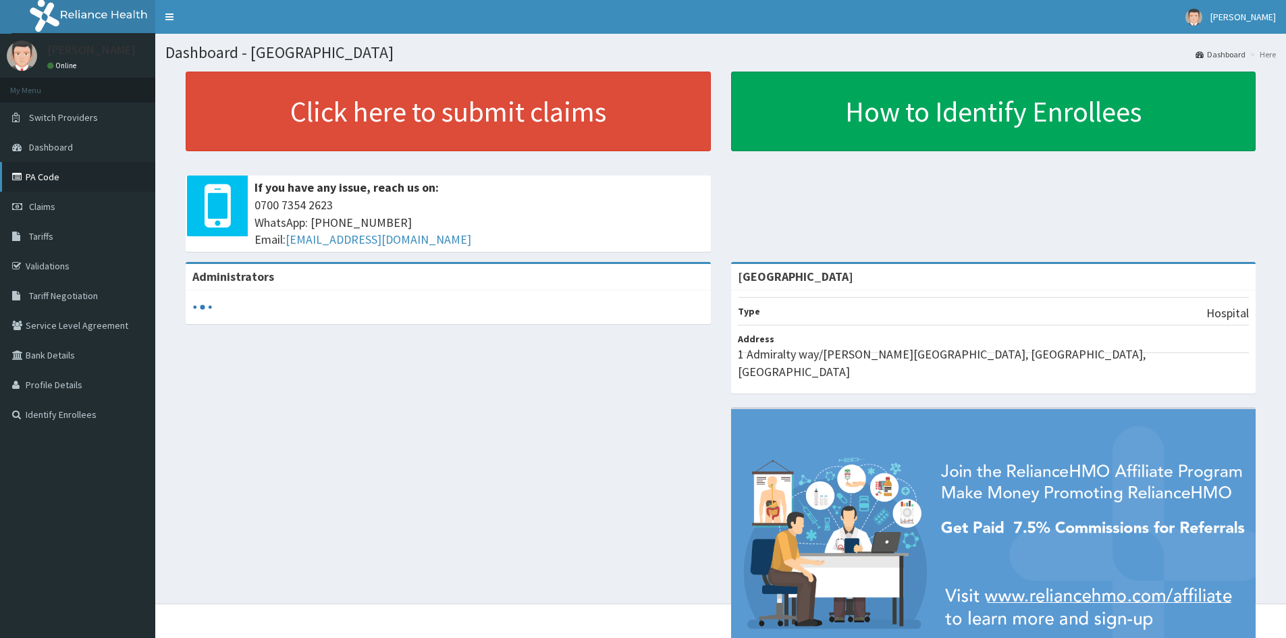 The height and width of the screenshot is (638, 1286). Describe the element at coordinates (63, 117) in the screenshot. I see `span: Switch Providers` at that location.